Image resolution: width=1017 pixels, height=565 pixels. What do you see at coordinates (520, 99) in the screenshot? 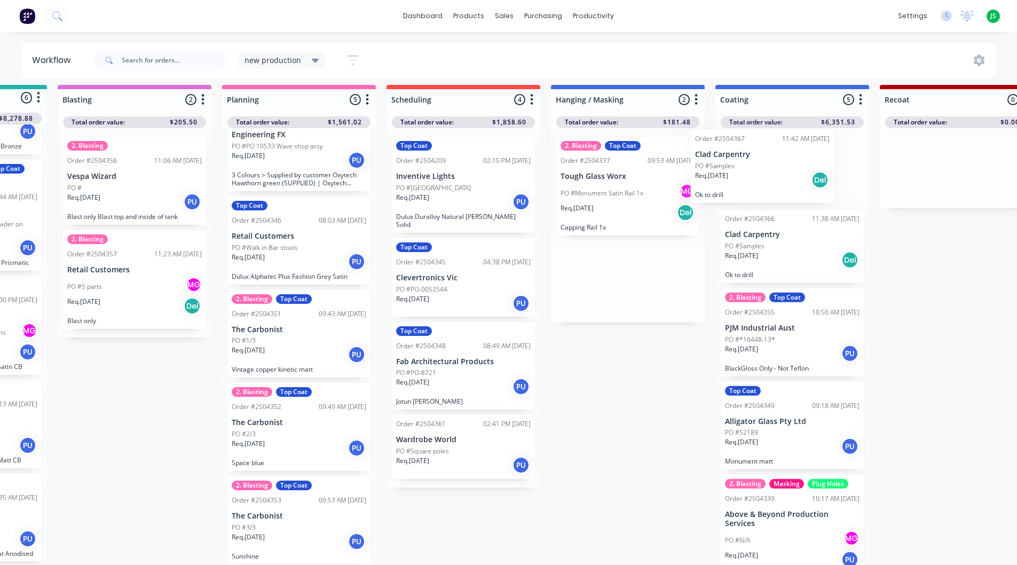
I see `span: 4` at bounding box center [520, 99].